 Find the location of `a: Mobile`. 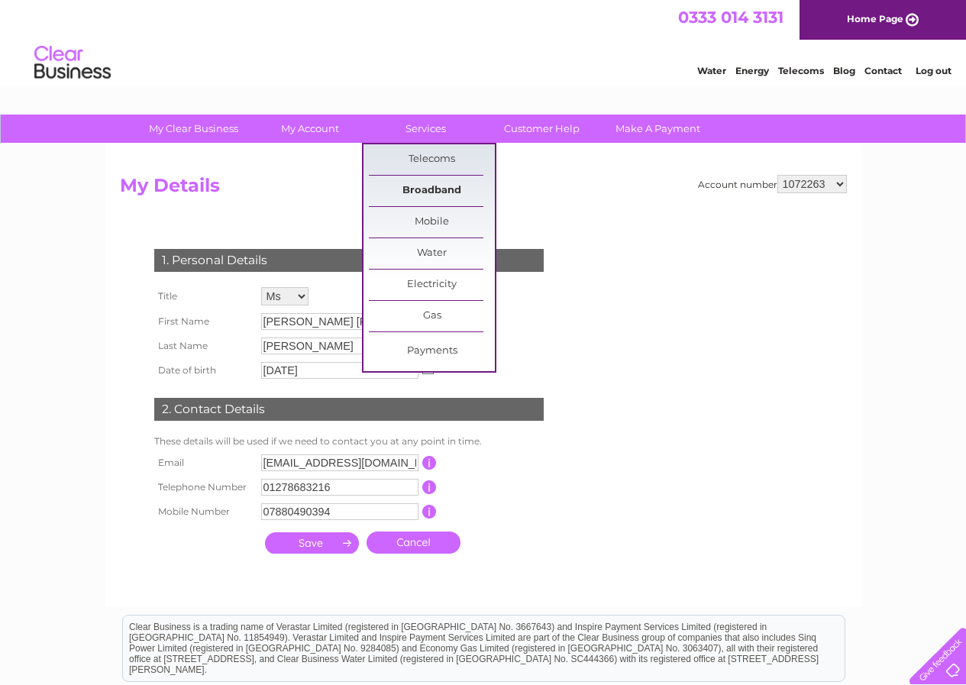

a: Mobile is located at coordinates (432, 222).